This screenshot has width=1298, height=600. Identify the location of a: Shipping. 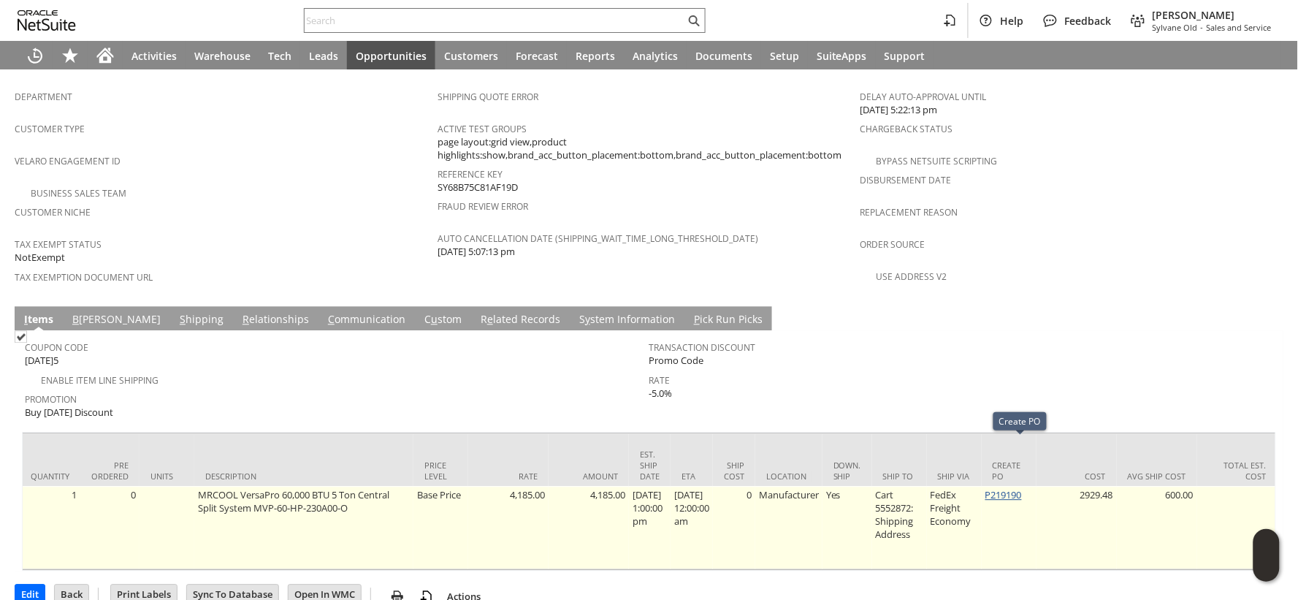
(202, 320).